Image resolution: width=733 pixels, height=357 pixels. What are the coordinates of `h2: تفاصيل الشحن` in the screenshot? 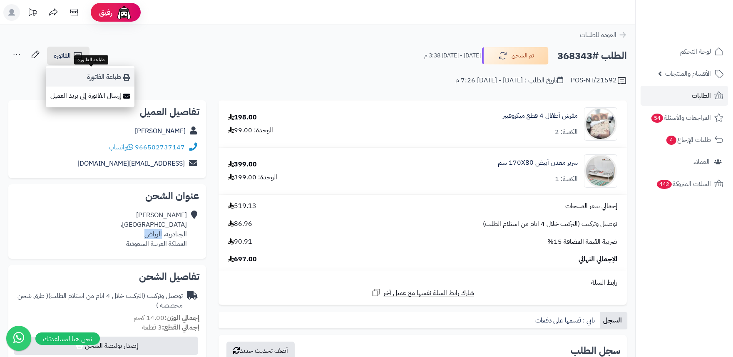 It's located at (107, 277).